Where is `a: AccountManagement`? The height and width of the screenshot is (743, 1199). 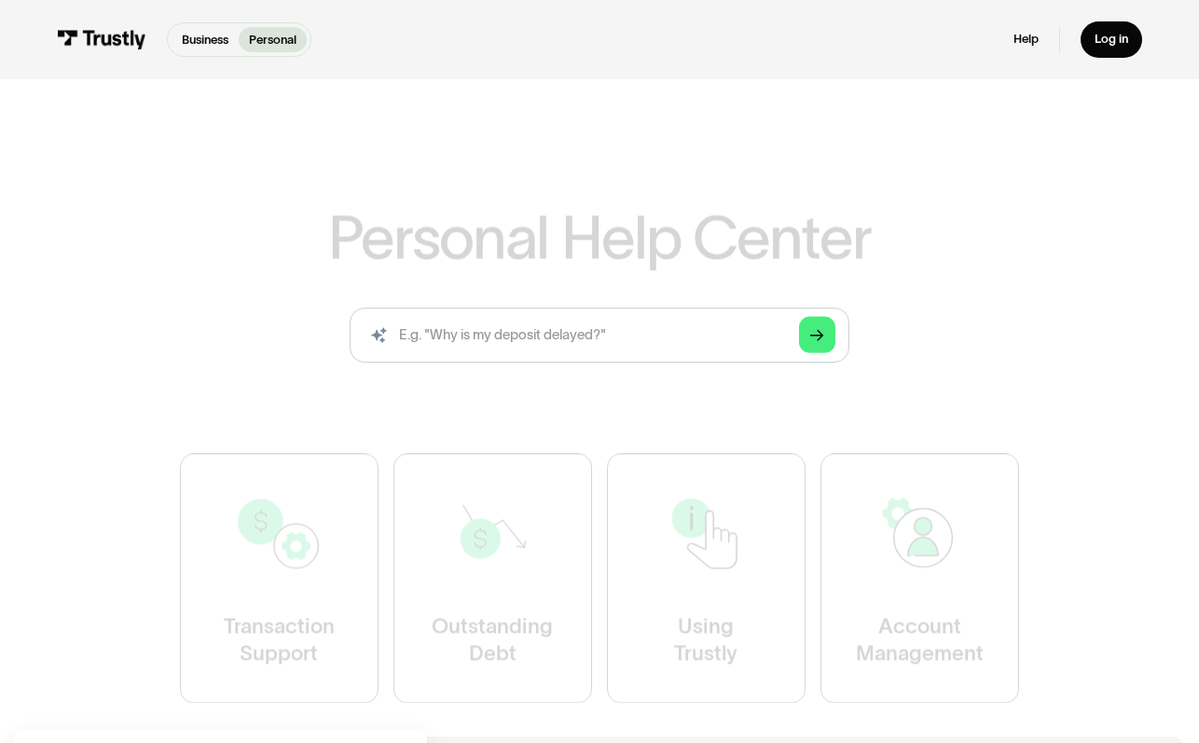
a: AccountManagement is located at coordinates (920, 578).